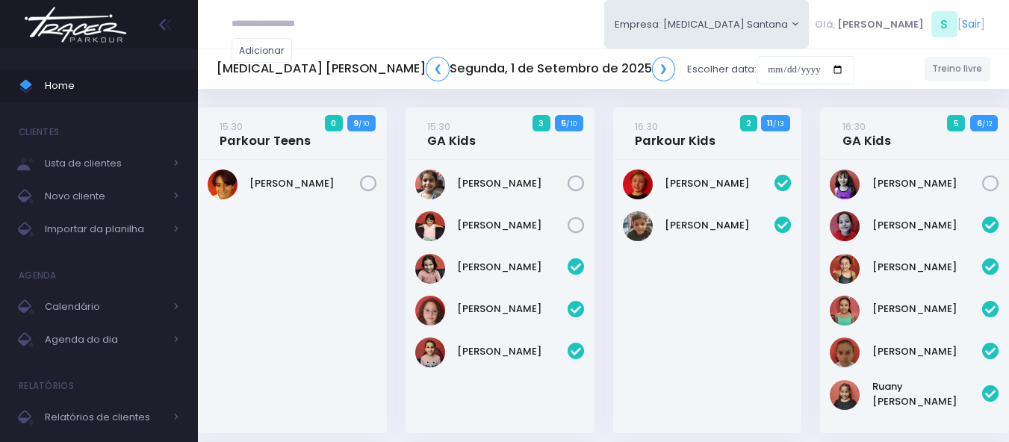 This screenshot has height=442, width=1009. What do you see at coordinates (334, 123) in the screenshot?
I see `span: 0` at bounding box center [334, 123].